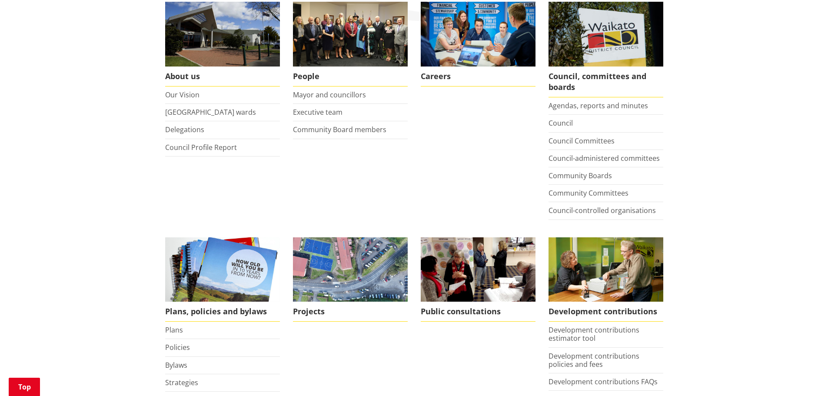  Describe the element at coordinates (223, 34) in the screenshot. I see `img: WDC Building 0015` at that location.